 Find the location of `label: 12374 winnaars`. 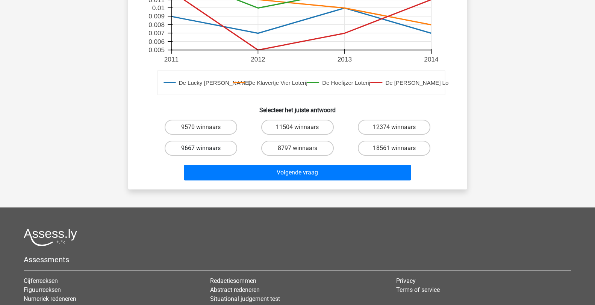

label: 12374 winnaars is located at coordinates (394, 127).